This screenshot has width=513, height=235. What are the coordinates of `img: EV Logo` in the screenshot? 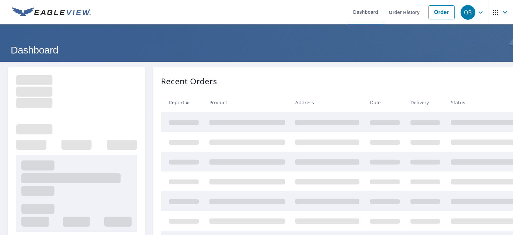 It's located at (51, 12).